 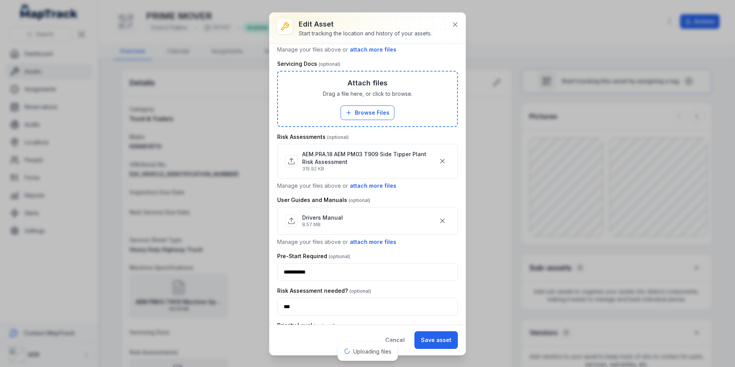 I want to click on span: Drag a file here, or click to browse., so click(x=367, y=94).